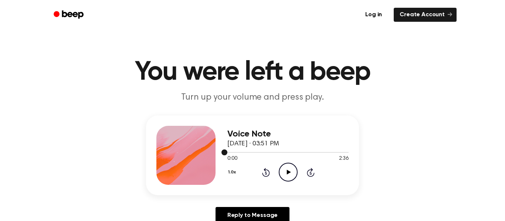 The image size is (505, 221). What do you see at coordinates (288, 134) in the screenshot?
I see `h3: Voice Note` at bounding box center [288, 134].